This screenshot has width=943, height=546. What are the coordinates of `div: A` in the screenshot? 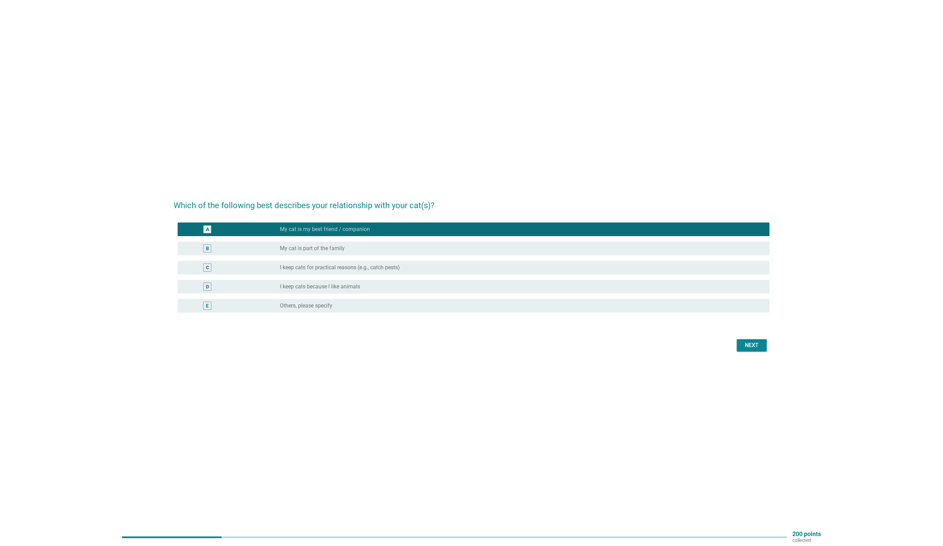 It's located at (207, 229).